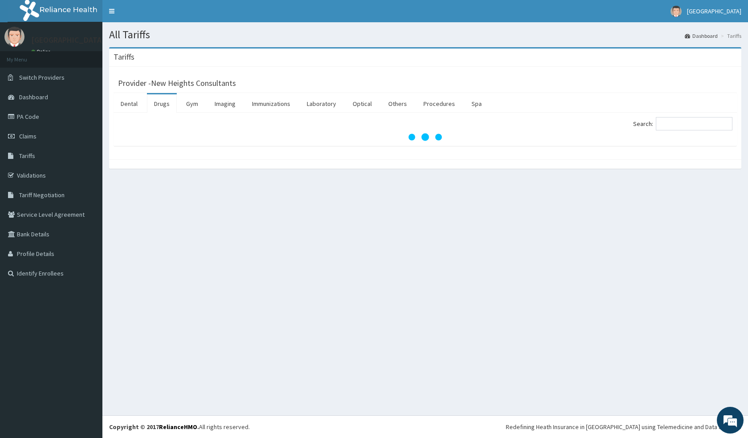 This screenshot has height=438, width=748. What do you see at coordinates (98, 56) in the screenshot?
I see `div: Chat with us now` at bounding box center [98, 56].